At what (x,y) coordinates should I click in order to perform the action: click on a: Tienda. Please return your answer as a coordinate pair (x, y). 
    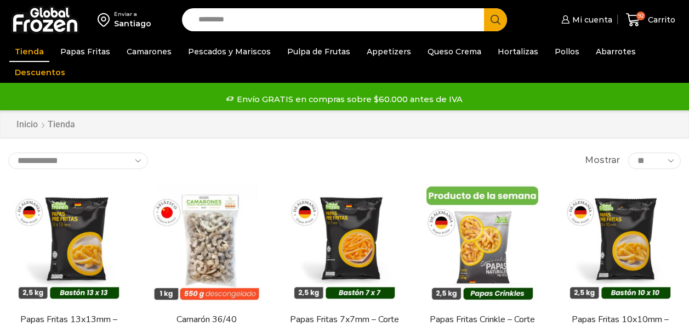
    Looking at the image, I should click on (29, 52).